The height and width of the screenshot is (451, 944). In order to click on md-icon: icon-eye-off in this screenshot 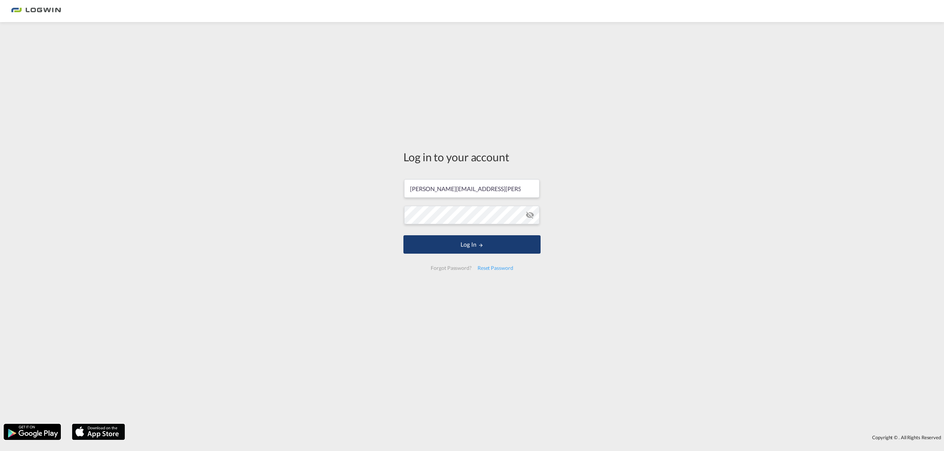, I will do `click(530, 215)`.